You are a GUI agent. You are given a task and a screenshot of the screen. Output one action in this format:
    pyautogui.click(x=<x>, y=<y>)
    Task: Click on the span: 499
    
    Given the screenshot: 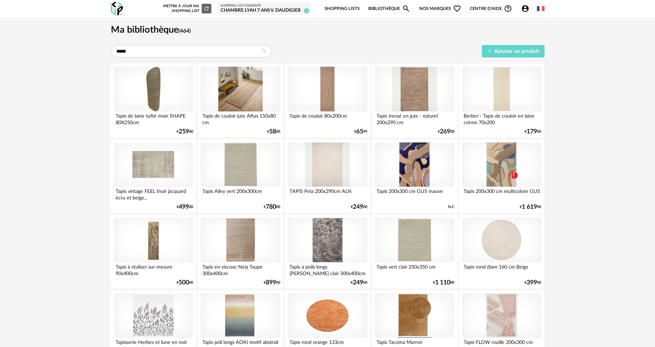 What is the action you would take?
    pyautogui.click(x=184, y=207)
    